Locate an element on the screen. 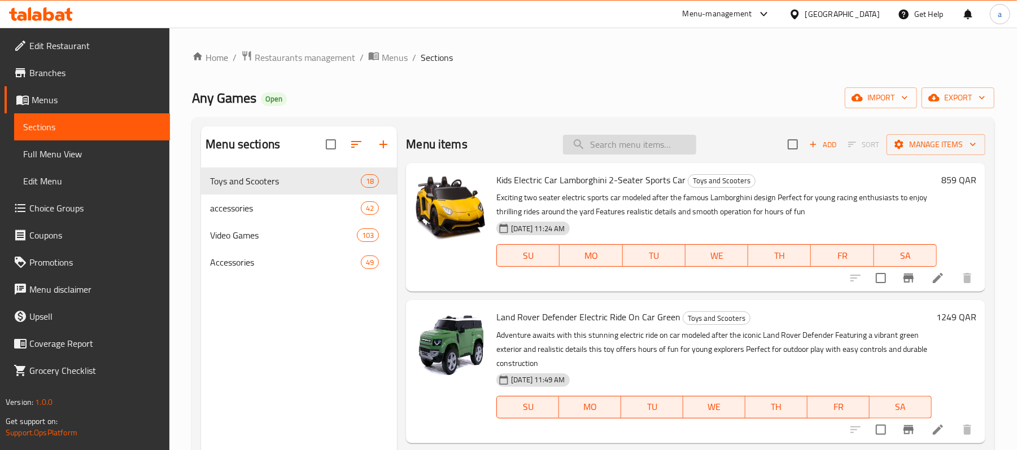  span: Grocery Checklist is located at coordinates (95, 371).